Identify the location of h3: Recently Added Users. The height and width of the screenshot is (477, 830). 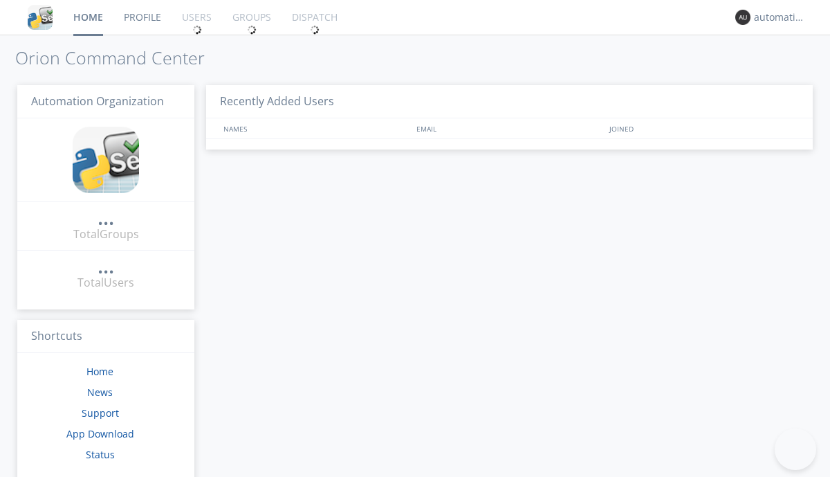
(509, 102).